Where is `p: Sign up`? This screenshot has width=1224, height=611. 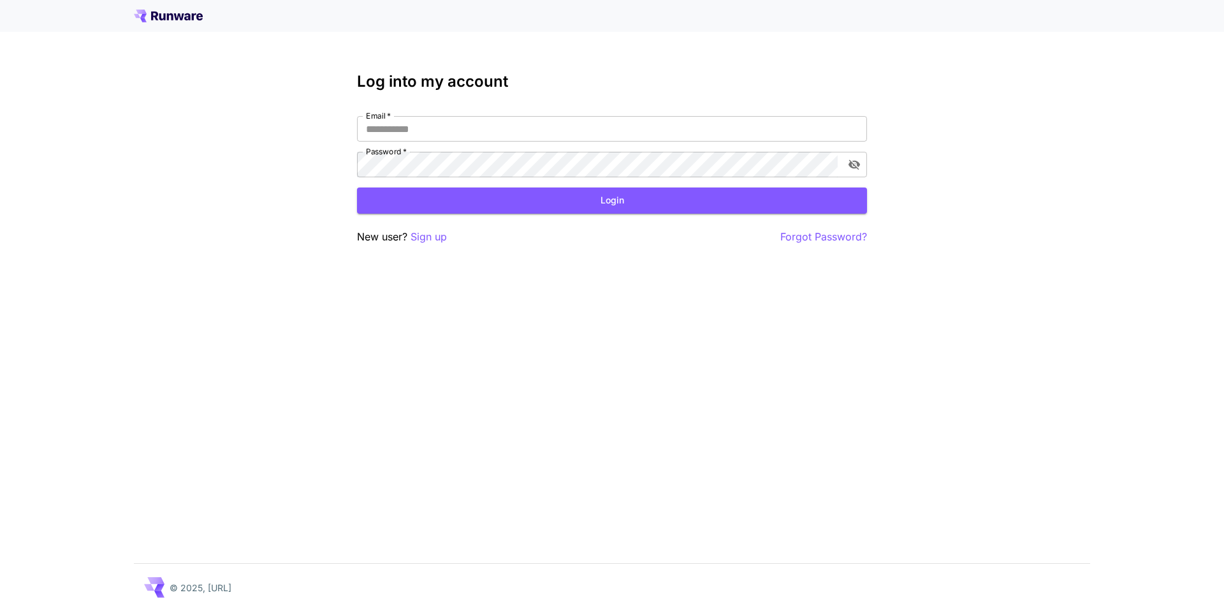
p: Sign up is located at coordinates (428, 236).